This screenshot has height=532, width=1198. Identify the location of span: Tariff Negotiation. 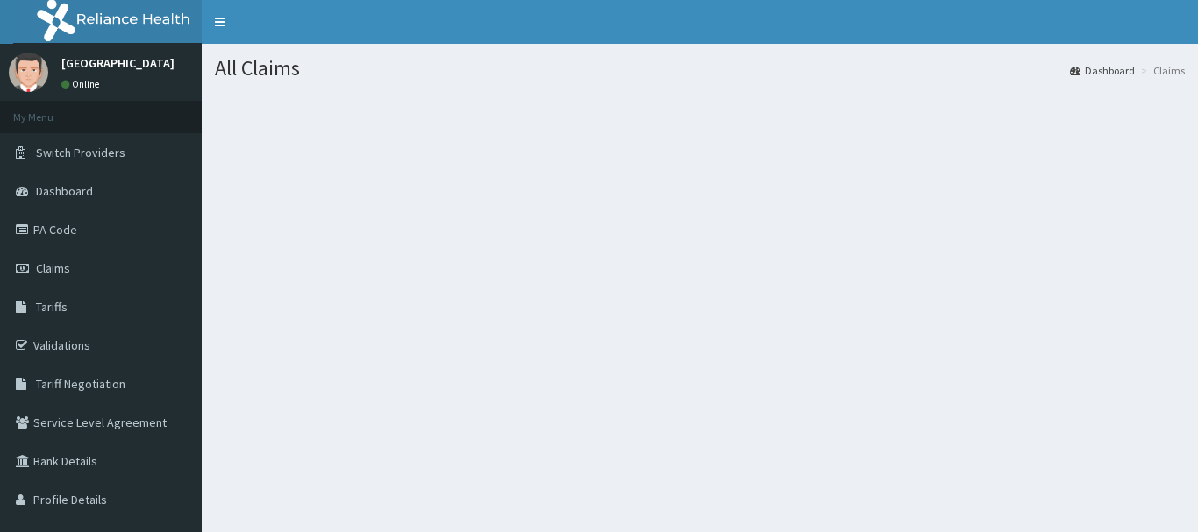
(81, 384).